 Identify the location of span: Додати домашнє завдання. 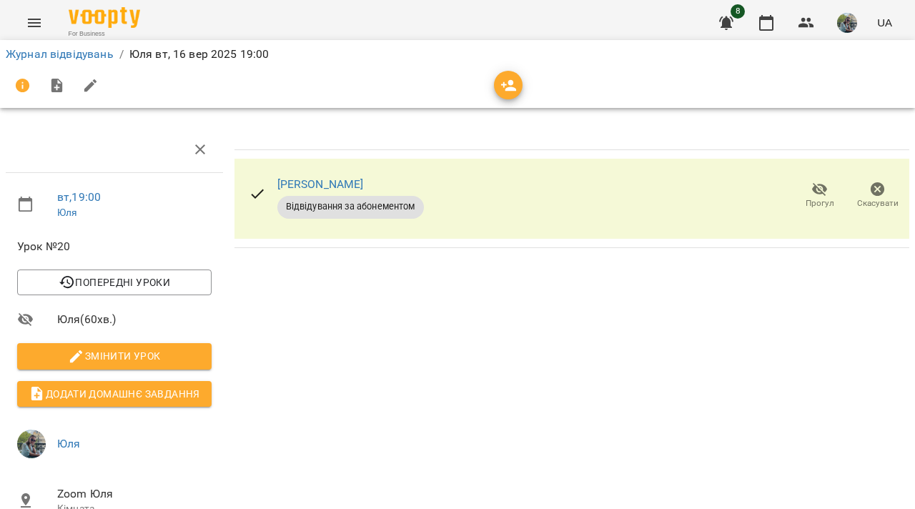
(114, 394).